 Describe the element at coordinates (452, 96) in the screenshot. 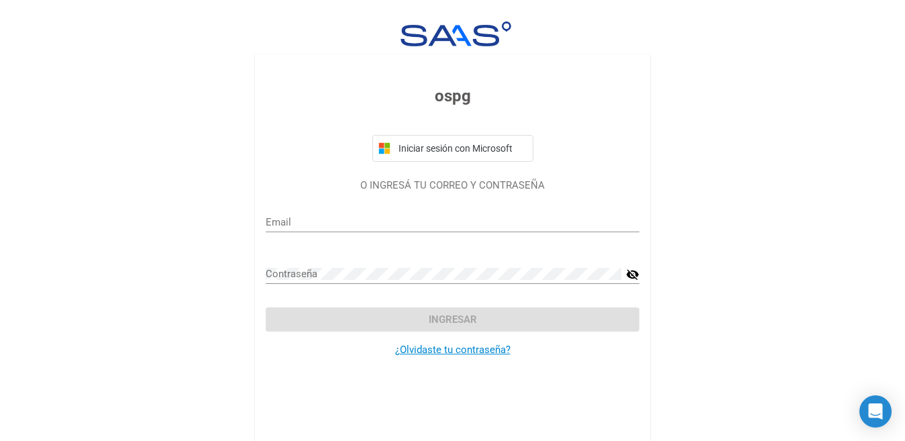

I see `h3: ospg` at that location.